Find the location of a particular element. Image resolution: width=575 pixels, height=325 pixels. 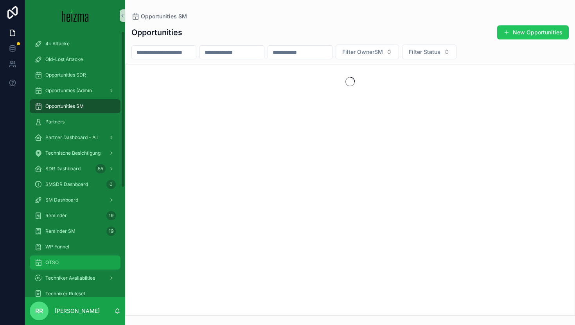

span: Opportunities SDR is located at coordinates (66, 75).